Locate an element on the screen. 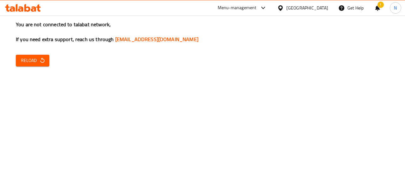 This screenshot has height=185, width=405. button: Reload is located at coordinates (33, 60).